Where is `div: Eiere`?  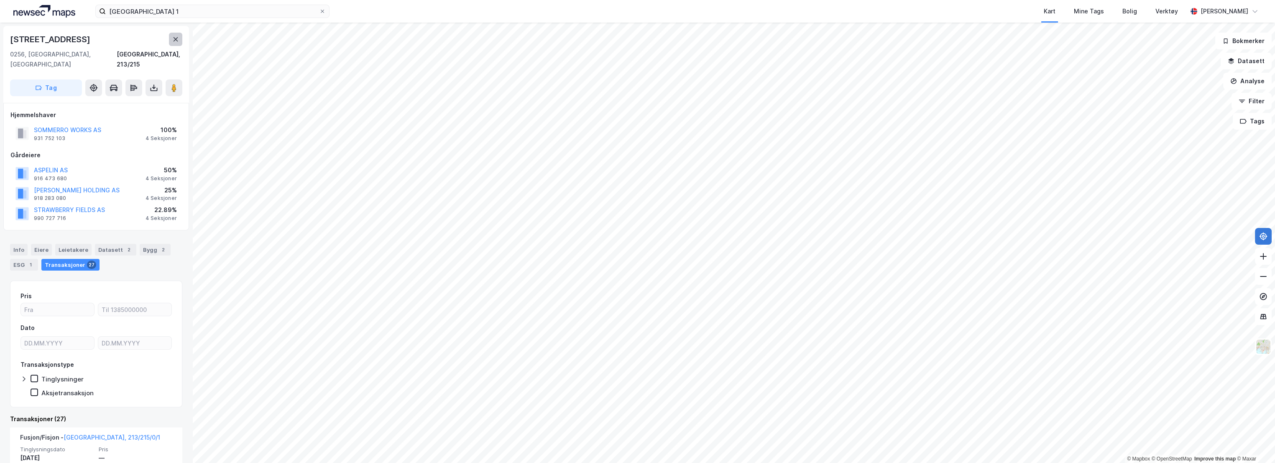
div: Eiere is located at coordinates (41, 250).